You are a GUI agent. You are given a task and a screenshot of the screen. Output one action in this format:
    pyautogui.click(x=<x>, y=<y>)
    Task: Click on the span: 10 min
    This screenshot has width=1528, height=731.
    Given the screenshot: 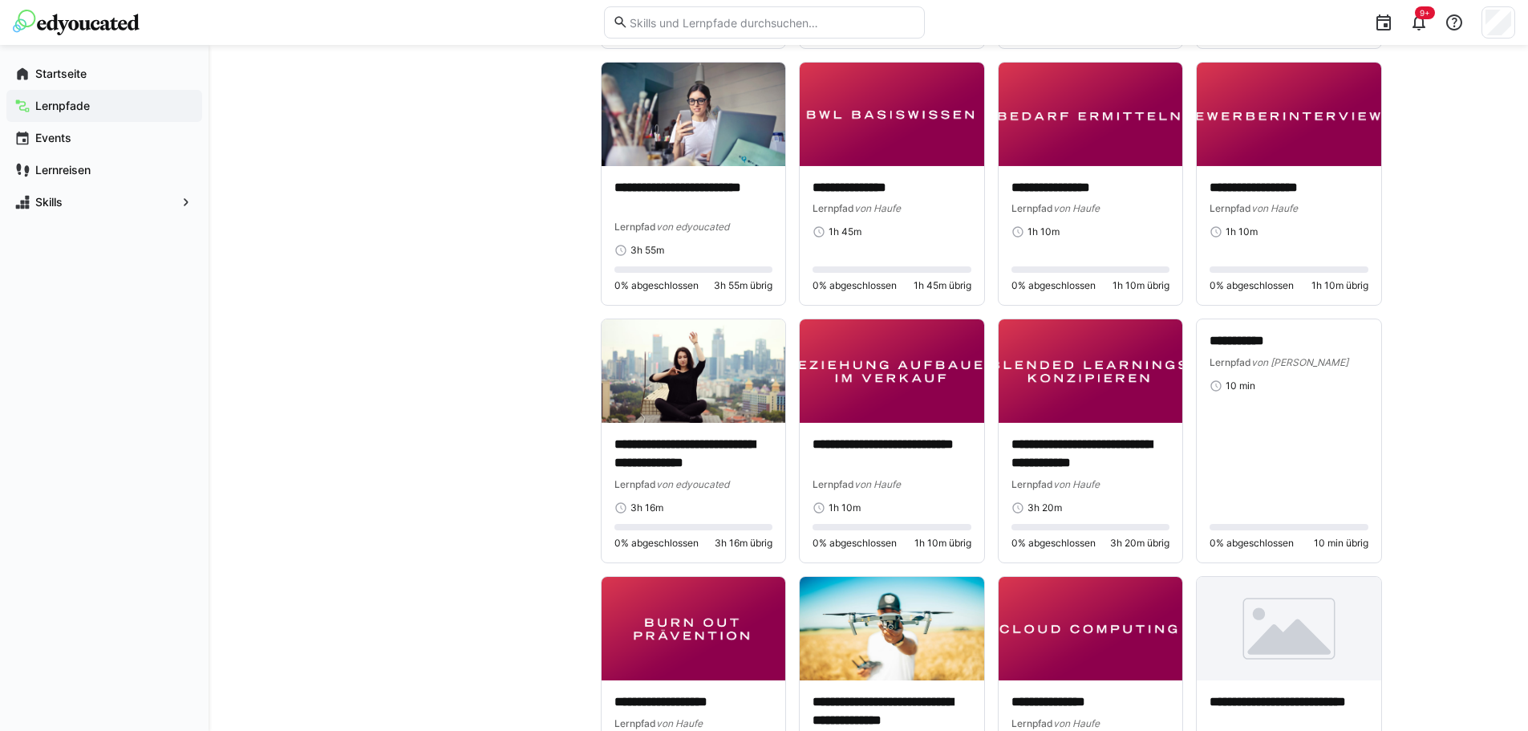 What is the action you would take?
    pyautogui.click(x=1240, y=386)
    